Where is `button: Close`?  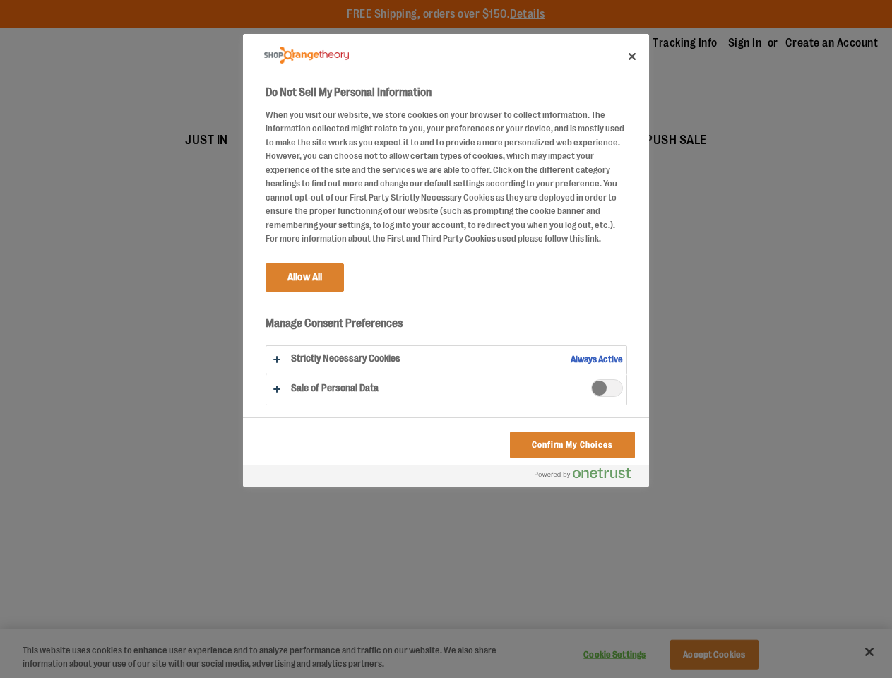 button: Close is located at coordinates (632, 56).